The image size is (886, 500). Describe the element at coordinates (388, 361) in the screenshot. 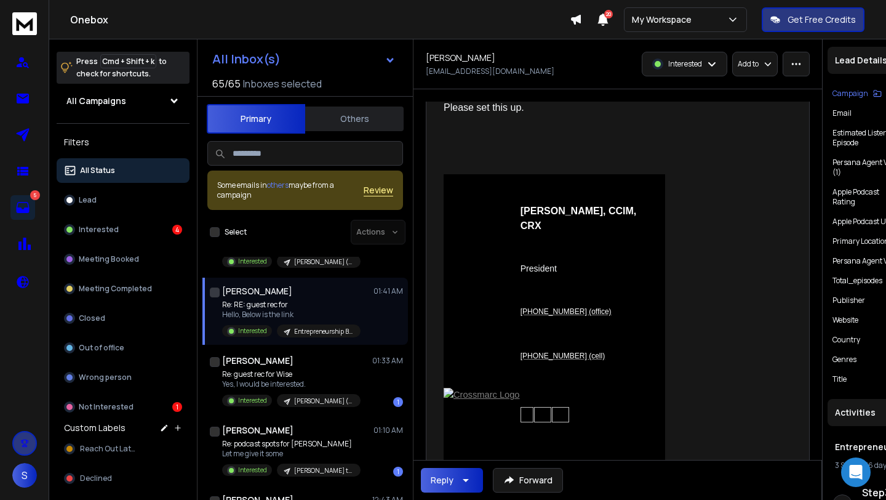

I see `p: 01:33 AM` at that location.